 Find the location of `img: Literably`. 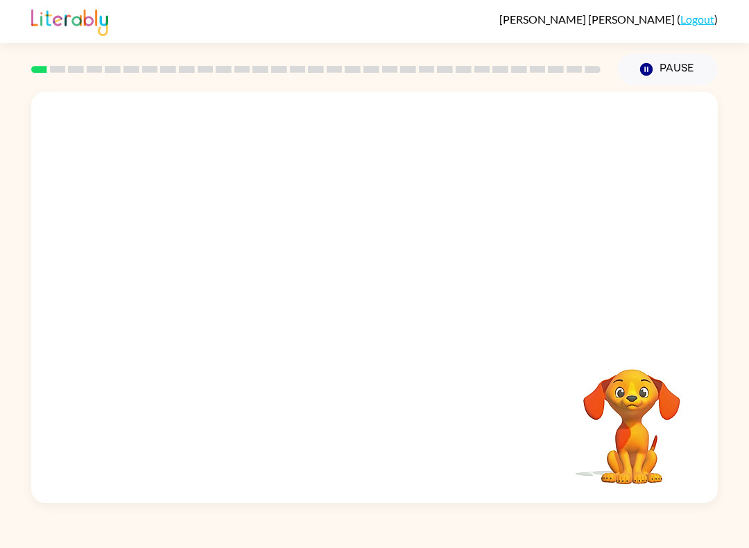

img: Literably is located at coordinates (69, 21).